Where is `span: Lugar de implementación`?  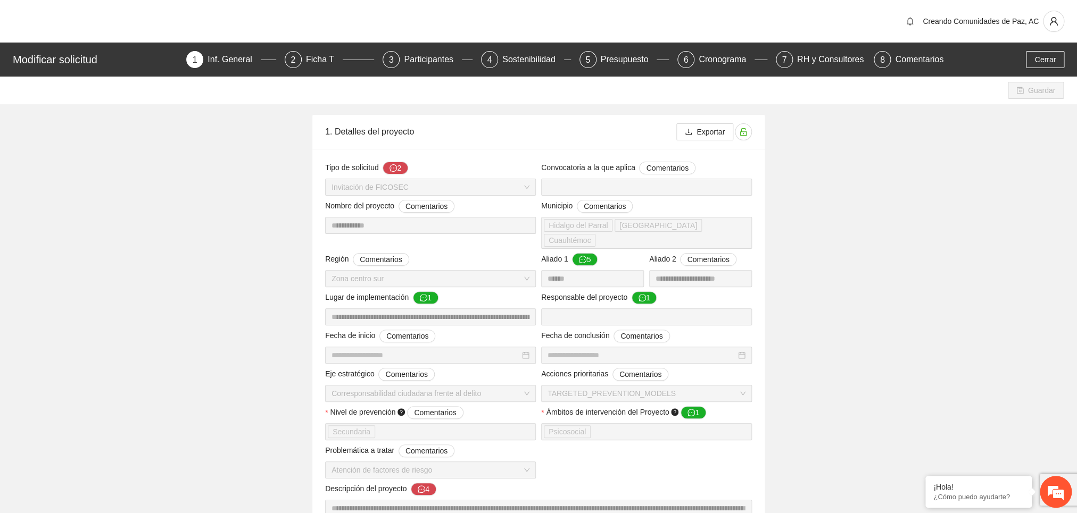
span: Lugar de implementación is located at coordinates (381, 298).